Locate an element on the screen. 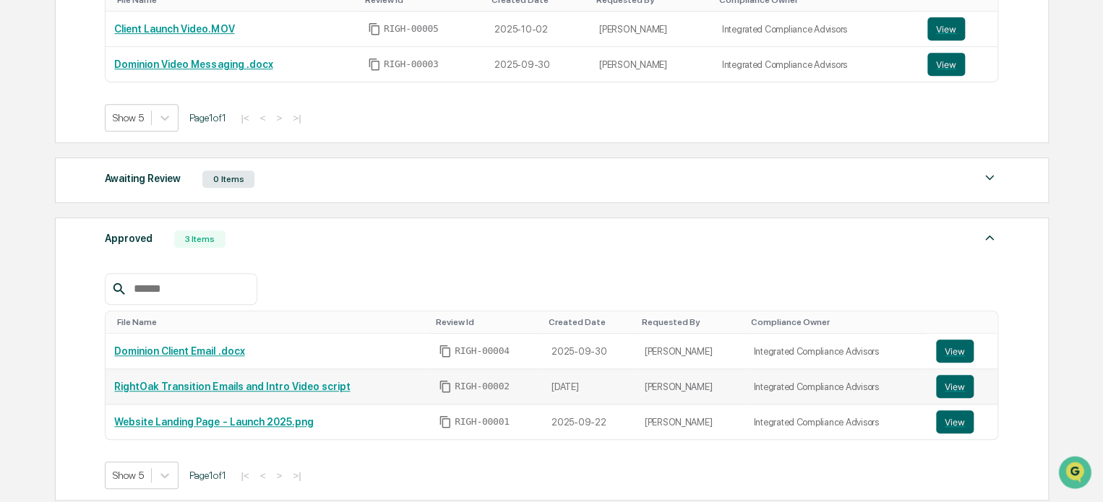  img: f2157a4c-a0d3-4daa-907e-bb6f0de503a5-1751232295721 is located at coordinates (18, 18).